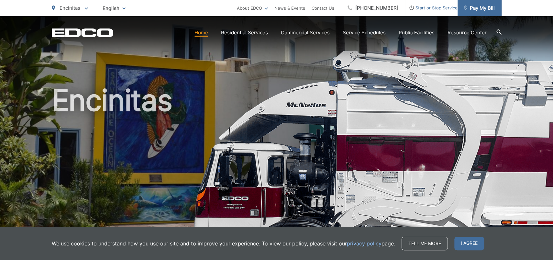 The width and height of the screenshot is (553, 260). Describe the element at coordinates (290, 8) in the screenshot. I see `a: News & Events` at that location.